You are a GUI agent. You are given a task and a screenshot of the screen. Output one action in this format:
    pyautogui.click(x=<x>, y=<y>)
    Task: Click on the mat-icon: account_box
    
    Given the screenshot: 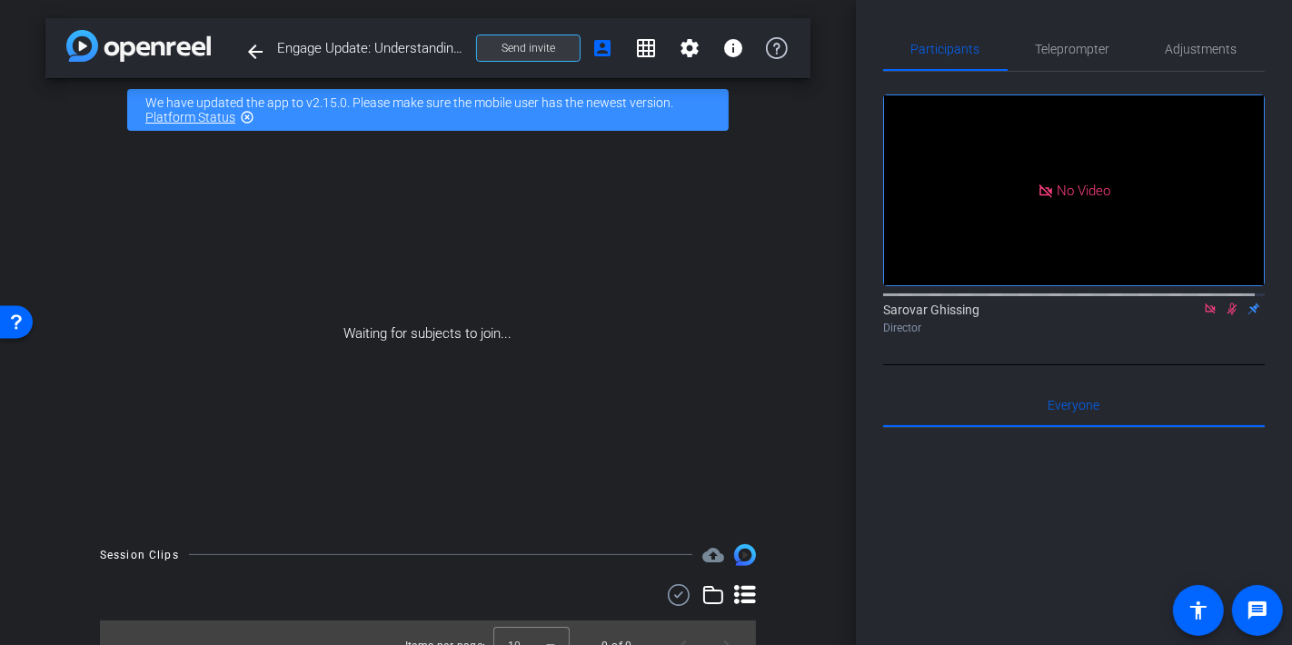 What is the action you would take?
    pyautogui.click(x=602, y=48)
    